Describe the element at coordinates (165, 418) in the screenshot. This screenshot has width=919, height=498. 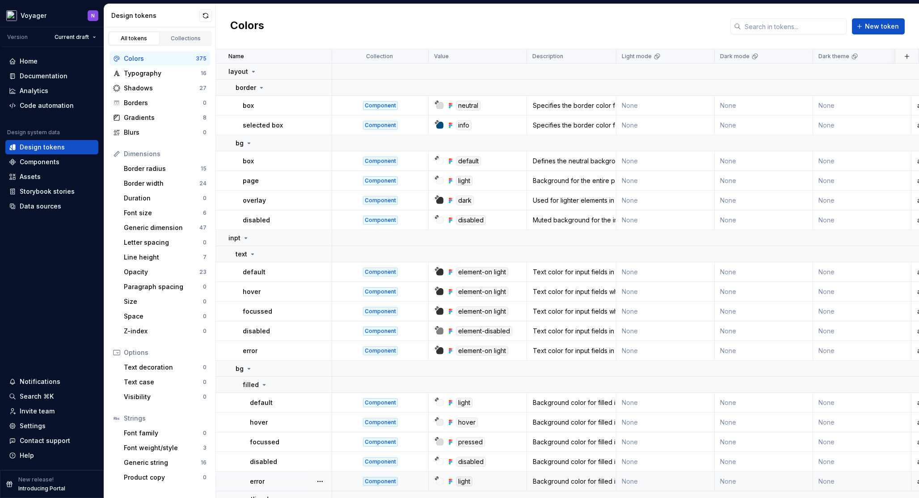
I see `div: Strings` at that location.